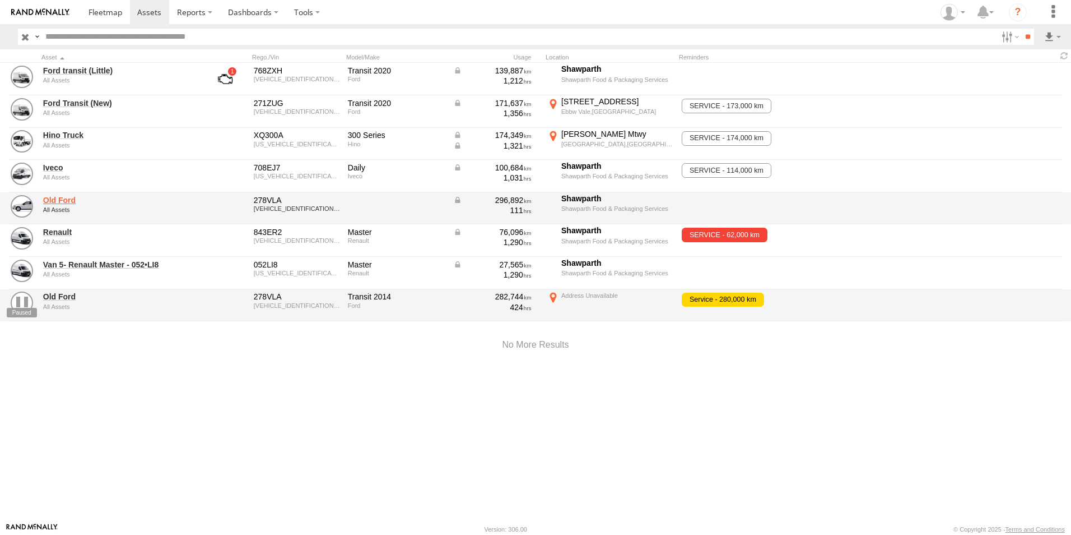  Describe the element at coordinates (297, 240) in the screenshot. I see `div: VF1MAFFVHN0843447` at that location.